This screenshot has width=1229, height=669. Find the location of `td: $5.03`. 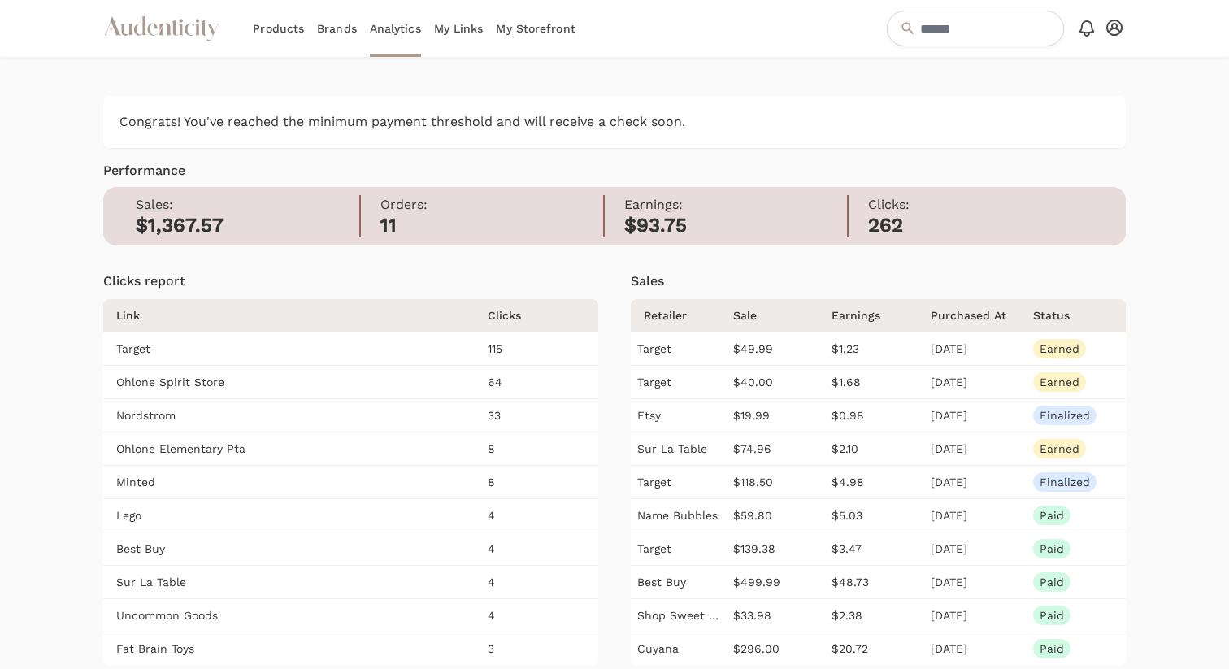

td: $5.03 is located at coordinates (878, 515).